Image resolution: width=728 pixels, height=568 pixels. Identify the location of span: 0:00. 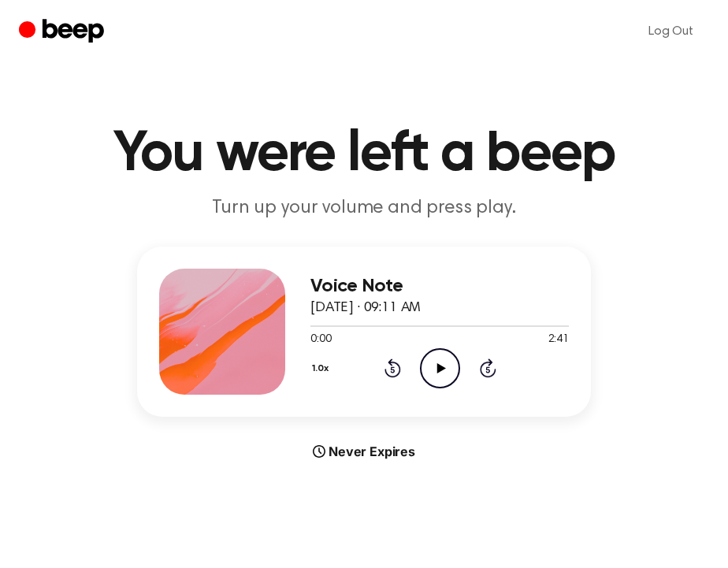
(321, 340).